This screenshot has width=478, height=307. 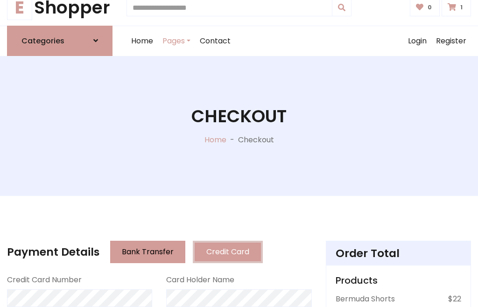 What do you see at coordinates (239, 116) in the screenshot?
I see `h1: Checkout` at bounding box center [239, 116].